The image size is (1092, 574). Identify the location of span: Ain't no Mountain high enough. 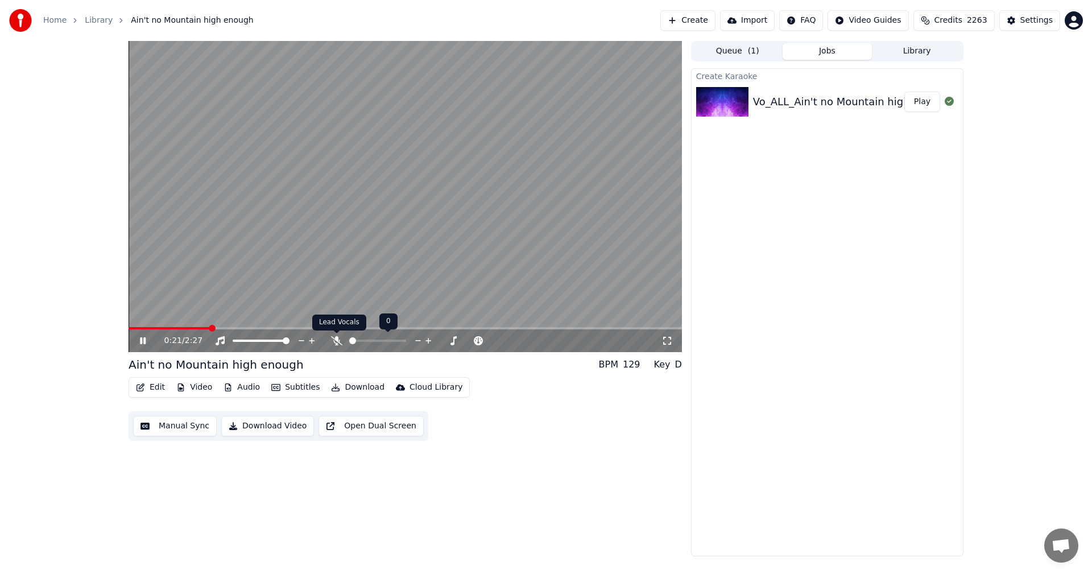
(192, 20).